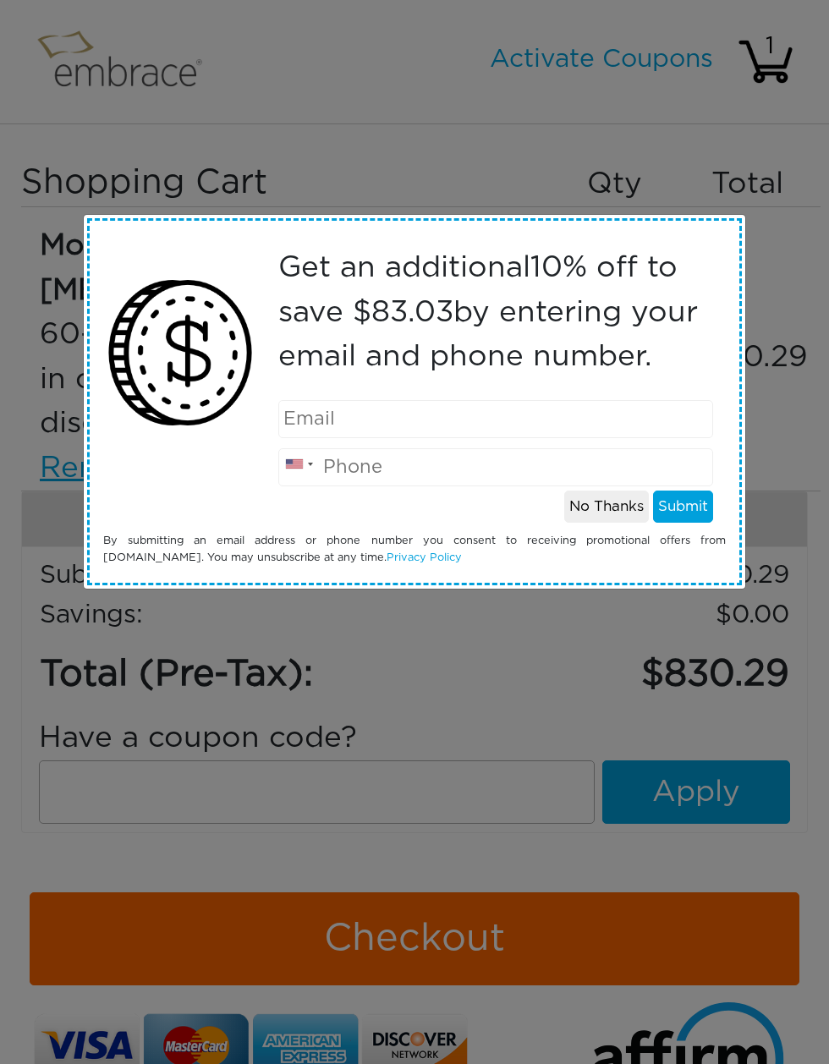  Describe the element at coordinates (180, 353) in the screenshot. I see `img: money2.png` at that location.